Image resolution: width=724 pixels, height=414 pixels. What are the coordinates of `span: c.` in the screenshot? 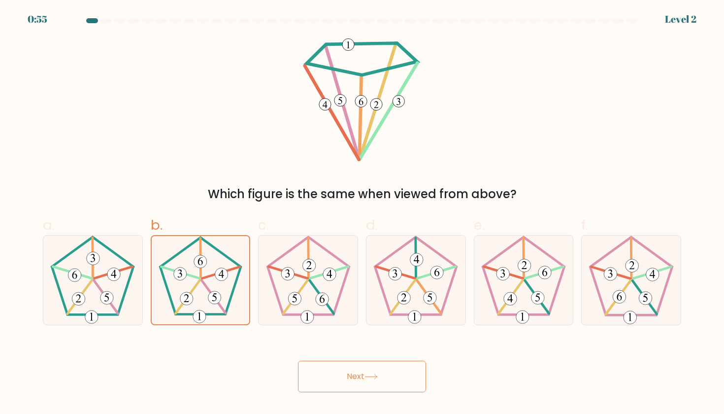 It's located at (264, 225).